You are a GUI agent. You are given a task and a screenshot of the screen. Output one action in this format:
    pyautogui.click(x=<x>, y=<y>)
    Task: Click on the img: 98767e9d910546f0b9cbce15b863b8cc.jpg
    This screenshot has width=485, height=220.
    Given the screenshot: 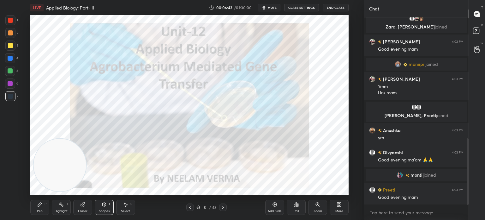 What is the action you would take?
    pyautogui.click(x=421, y=19)
    